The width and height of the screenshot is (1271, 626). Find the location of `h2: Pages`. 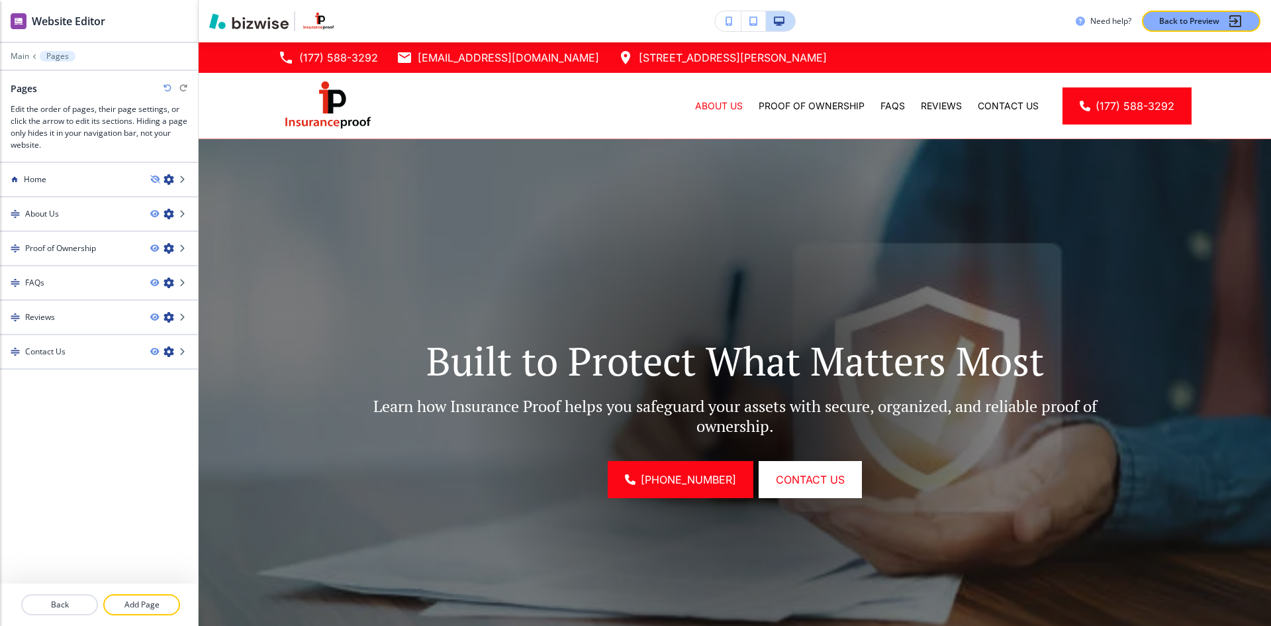

h2: Pages is located at coordinates (24, 88).